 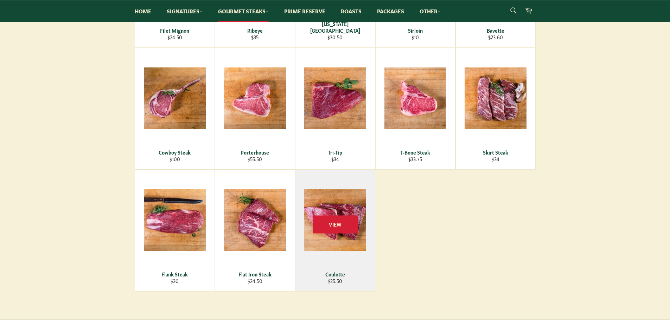 I want to click on div: $55.50, so click(x=255, y=159).